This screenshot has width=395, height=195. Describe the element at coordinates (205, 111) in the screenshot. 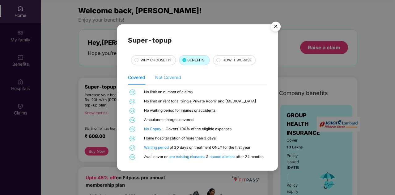

I see `div: No waiting period for injuries or accidents` at that location.